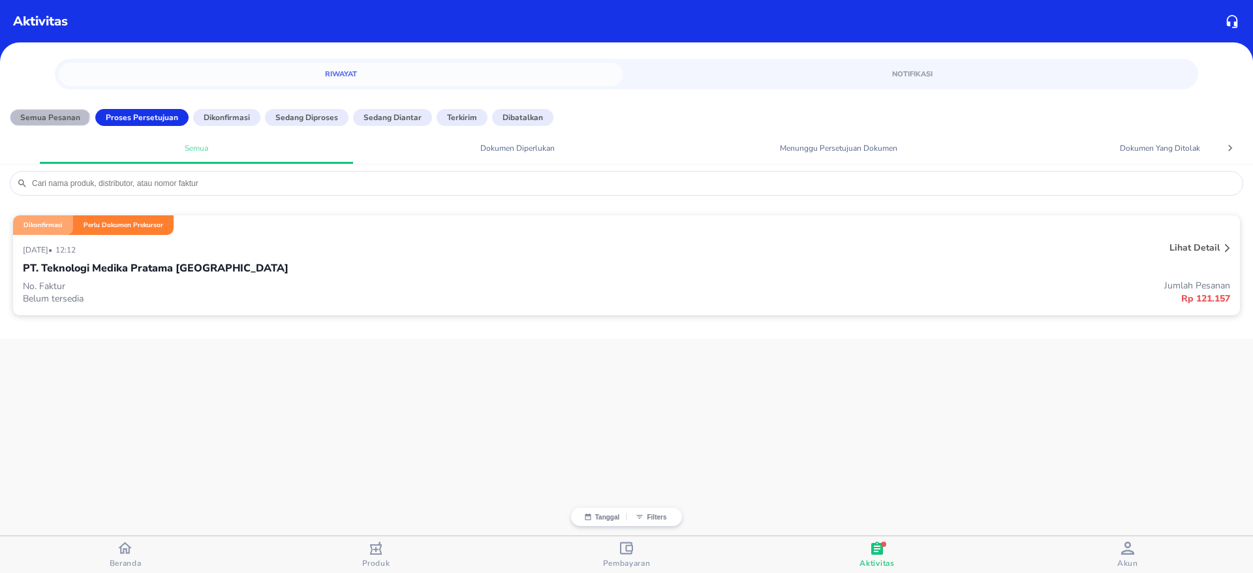 This screenshot has width=1253, height=573. What do you see at coordinates (142, 117) in the screenshot?
I see `p: Proses Persetujuan` at bounding box center [142, 117].